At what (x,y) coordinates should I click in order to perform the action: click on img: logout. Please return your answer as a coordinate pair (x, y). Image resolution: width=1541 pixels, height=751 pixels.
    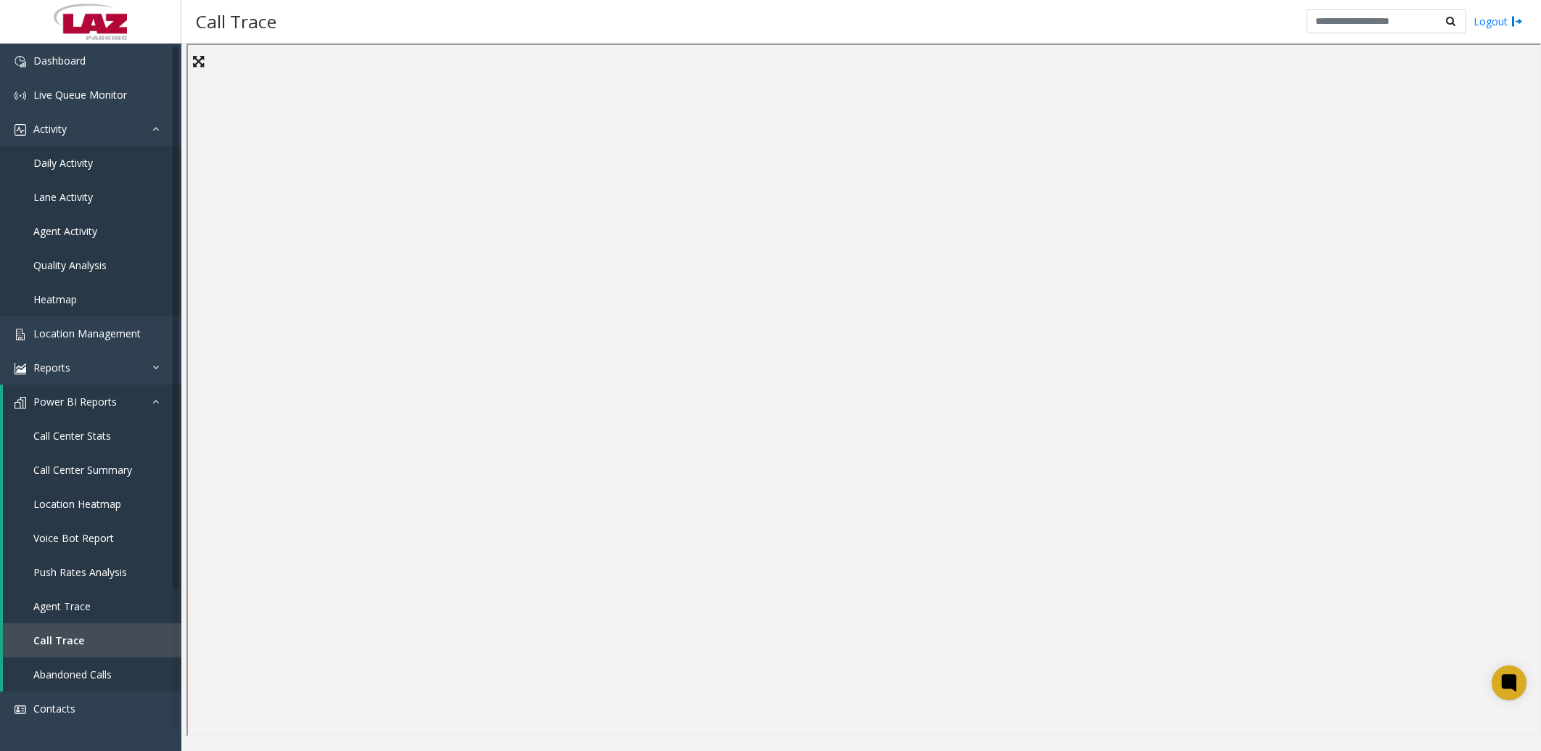
    Looking at the image, I should click on (1517, 21).